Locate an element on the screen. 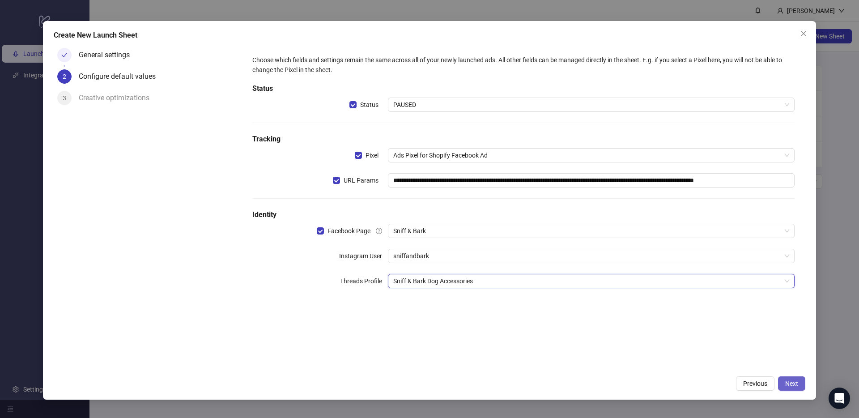  label: Instagram User is located at coordinates (363, 256).